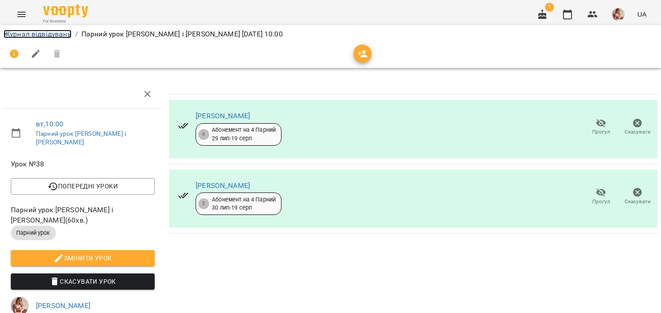 This screenshot has width=661, height=313. What do you see at coordinates (83, 258) in the screenshot?
I see `button: Змінити урок` at bounding box center [83, 258].